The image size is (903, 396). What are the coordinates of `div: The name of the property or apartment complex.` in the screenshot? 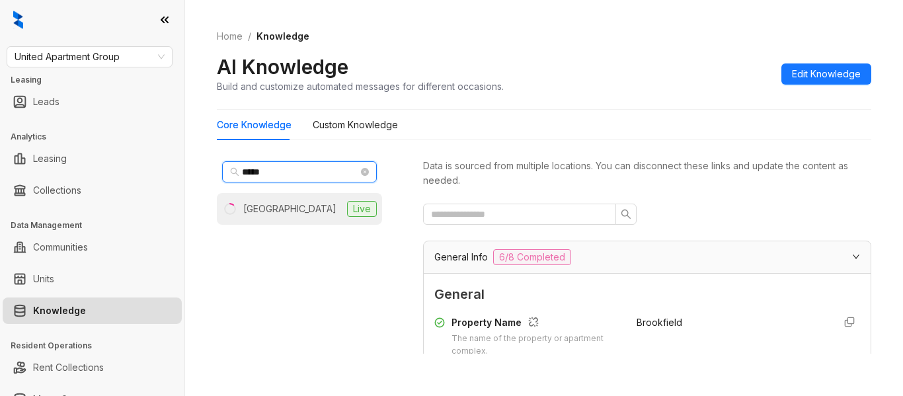 It's located at (536, 345).